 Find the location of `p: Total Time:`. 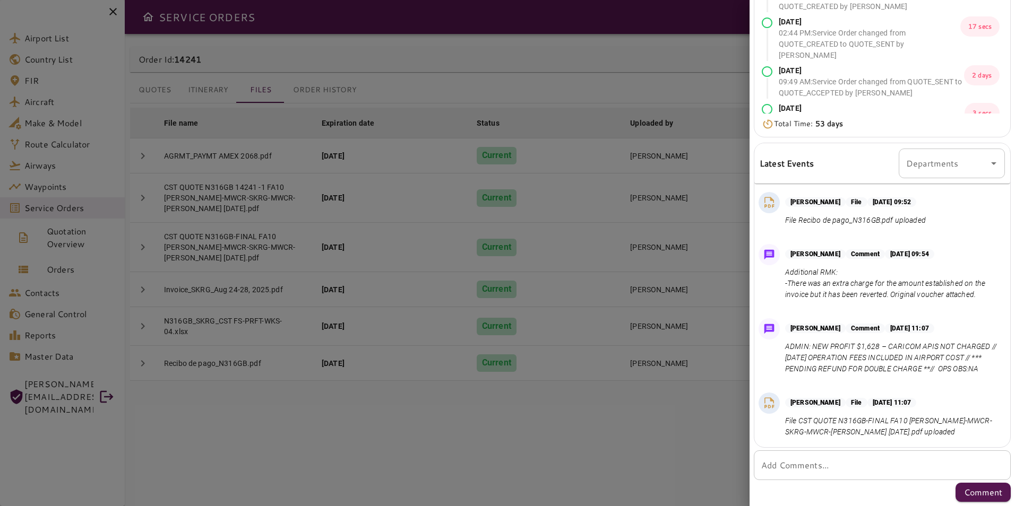

p: Total Time: is located at coordinates (808, 124).